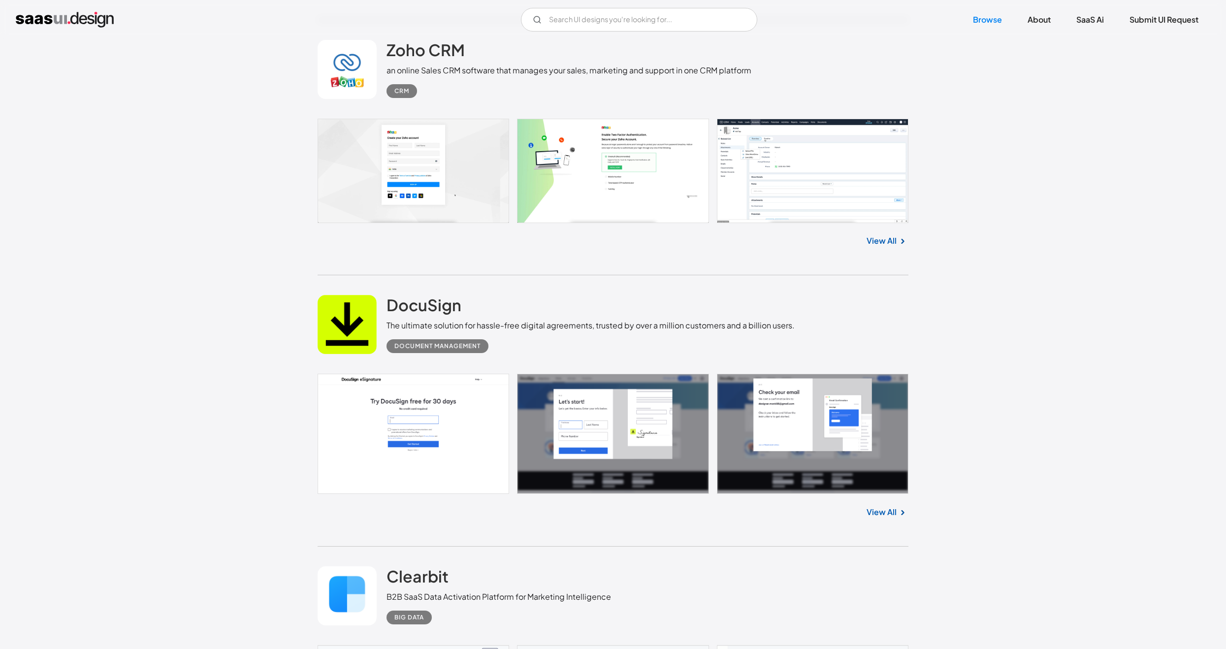  I want to click on div: Document Management, so click(437, 346).